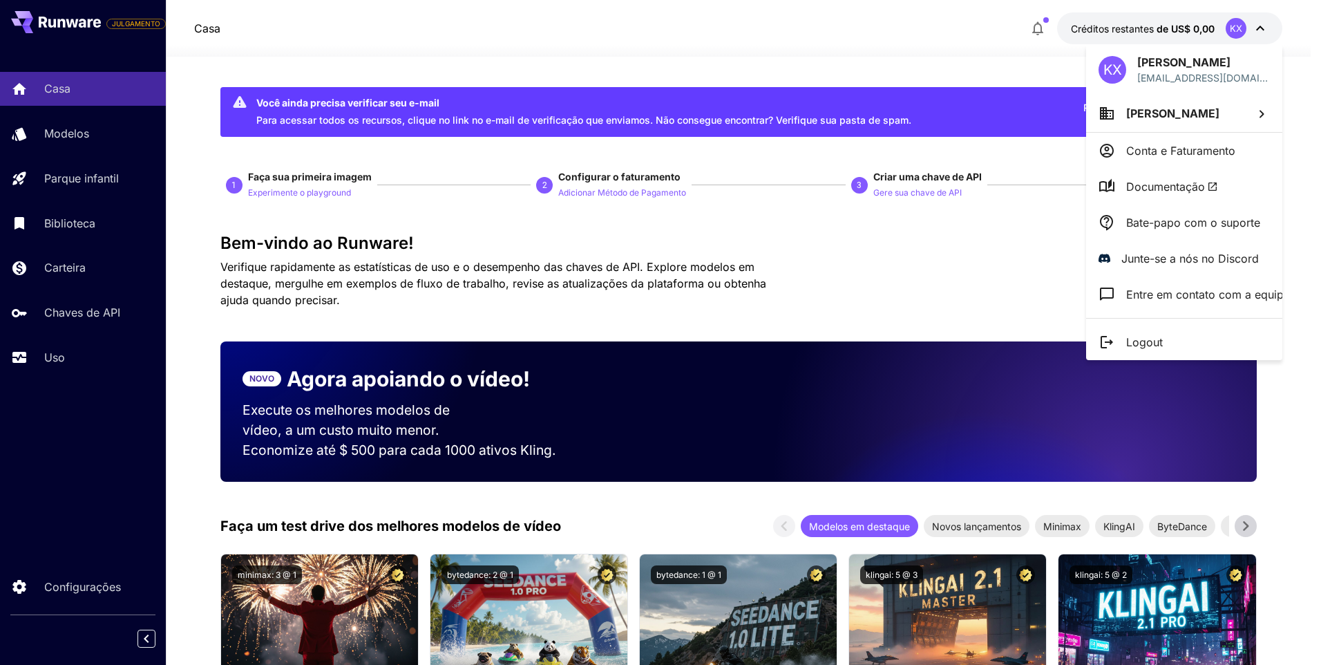 Image resolution: width=1321 pixels, height=665 pixels. I want to click on p: Conta e Faturamento, so click(1181, 151).